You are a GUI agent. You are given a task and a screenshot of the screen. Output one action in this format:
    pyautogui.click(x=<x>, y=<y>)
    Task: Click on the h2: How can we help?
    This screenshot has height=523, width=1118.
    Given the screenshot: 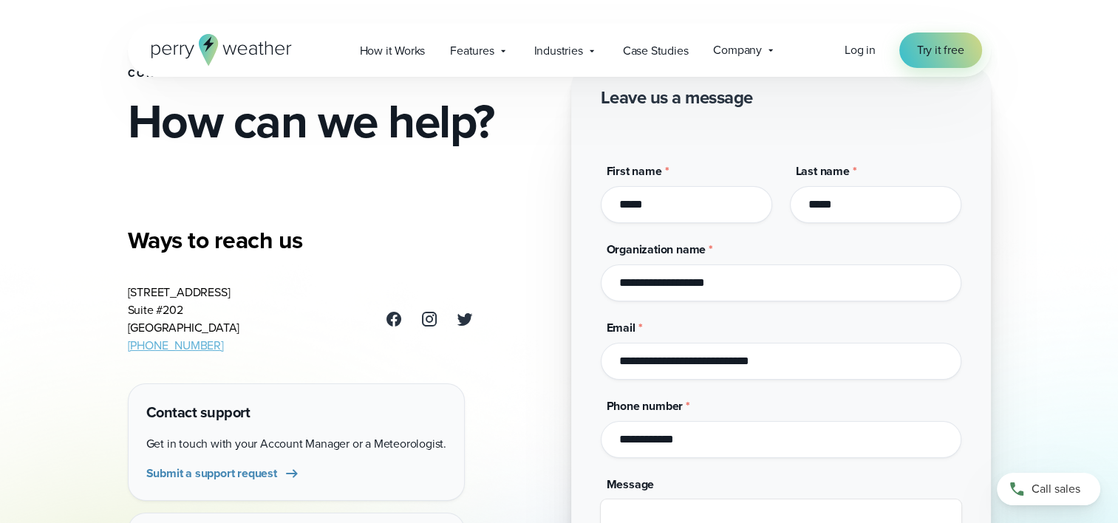 What is the action you would take?
    pyautogui.click(x=338, y=121)
    